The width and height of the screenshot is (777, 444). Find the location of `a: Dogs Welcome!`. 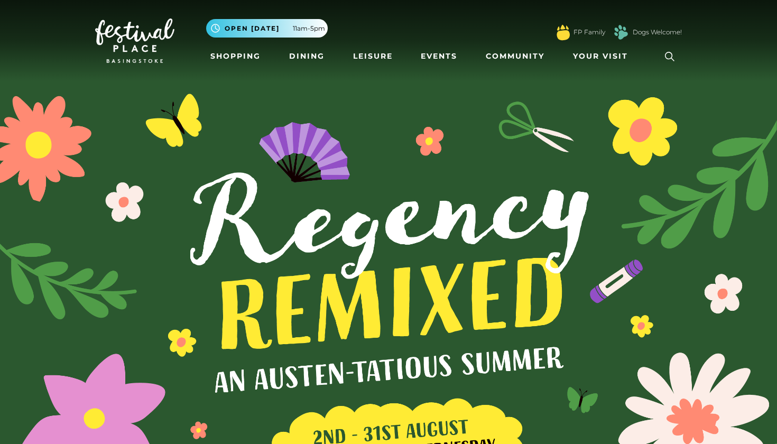

a: Dogs Welcome! is located at coordinates (657, 32).